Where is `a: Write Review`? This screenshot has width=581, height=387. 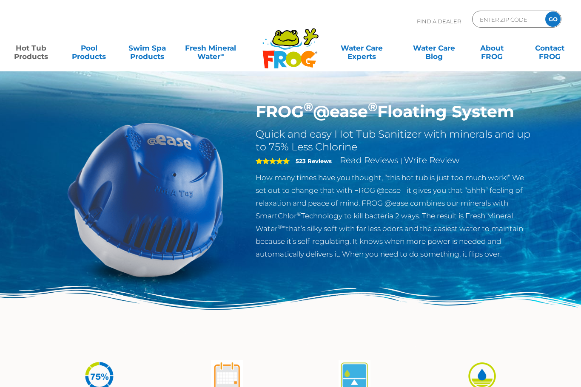
a: Write Review is located at coordinates (432, 160).